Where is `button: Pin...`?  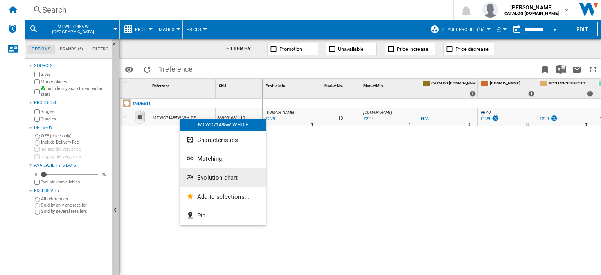 button: Pin... is located at coordinates (223, 216).